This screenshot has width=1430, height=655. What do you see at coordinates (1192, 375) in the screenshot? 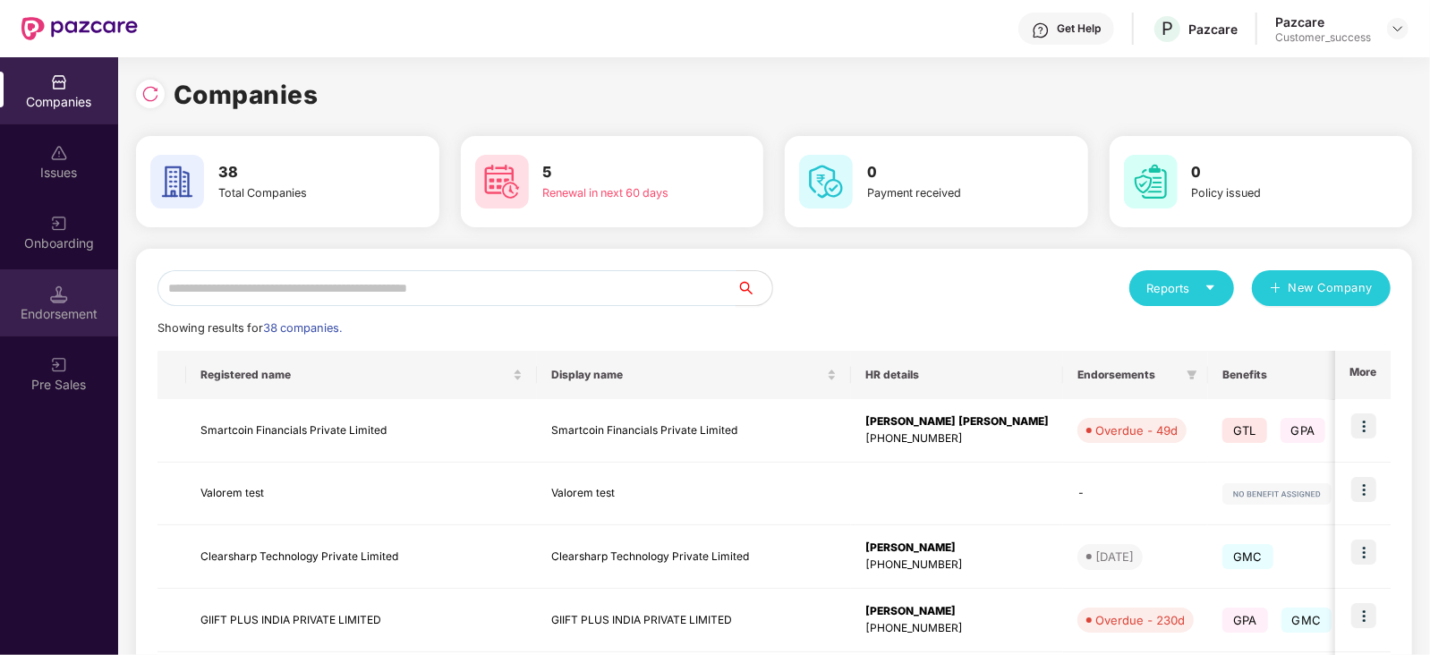
I see `span: filter` at bounding box center [1192, 375].